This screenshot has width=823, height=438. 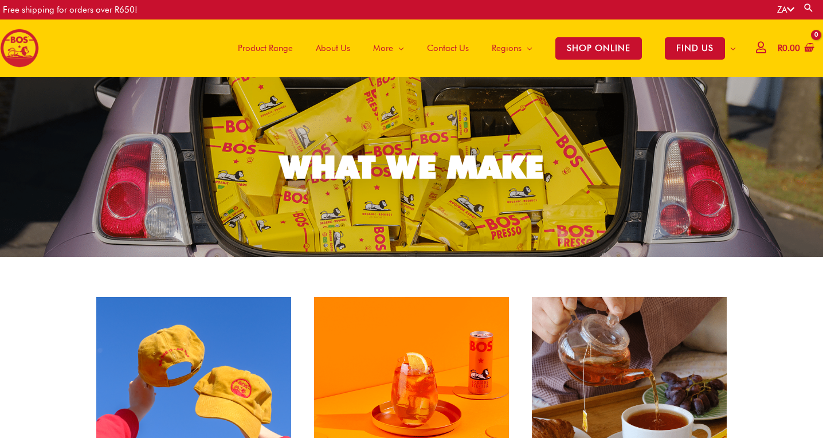 I want to click on bdi: 0.00, so click(x=789, y=48).